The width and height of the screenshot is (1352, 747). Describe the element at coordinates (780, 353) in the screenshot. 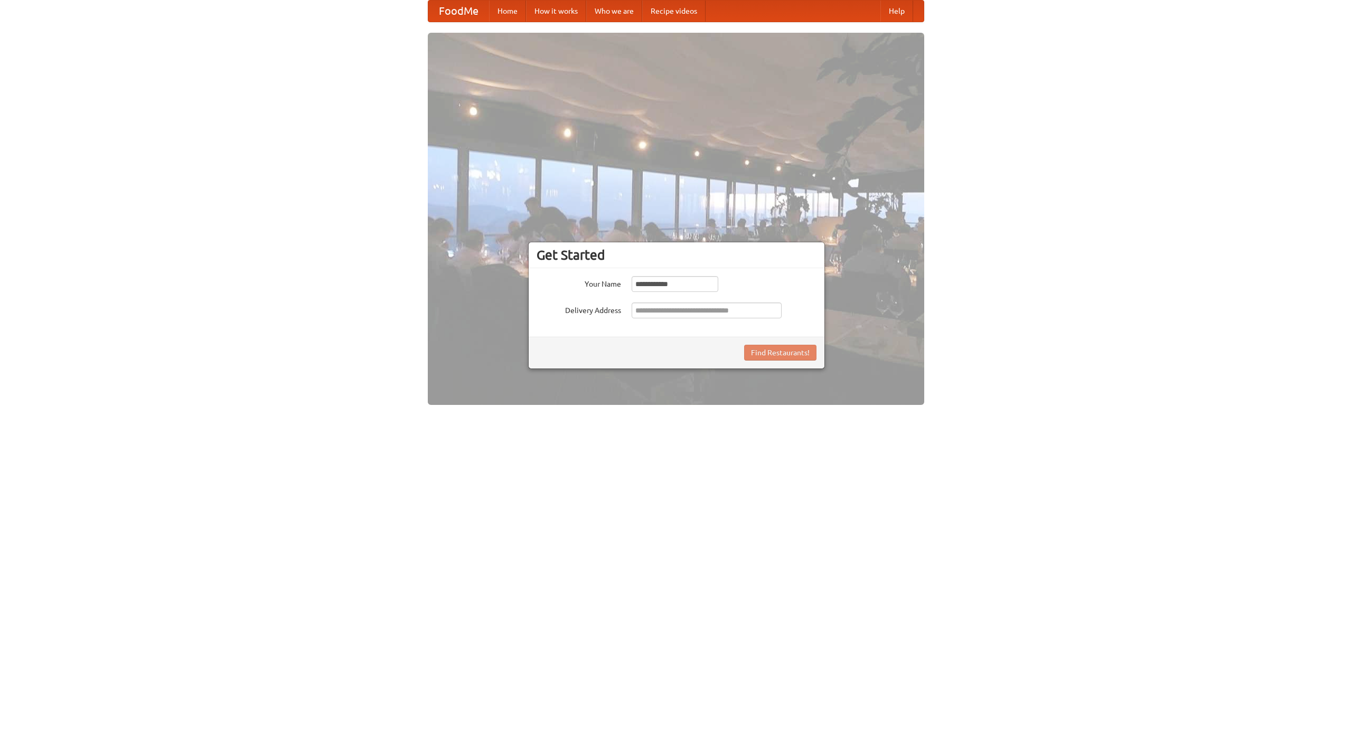

I see `button: Find Restaurants!` at that location.